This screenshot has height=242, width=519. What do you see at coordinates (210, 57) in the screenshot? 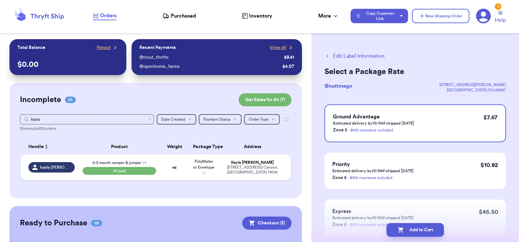
I see `div: @ trout_thrifts` at bounding box center [210, 57].